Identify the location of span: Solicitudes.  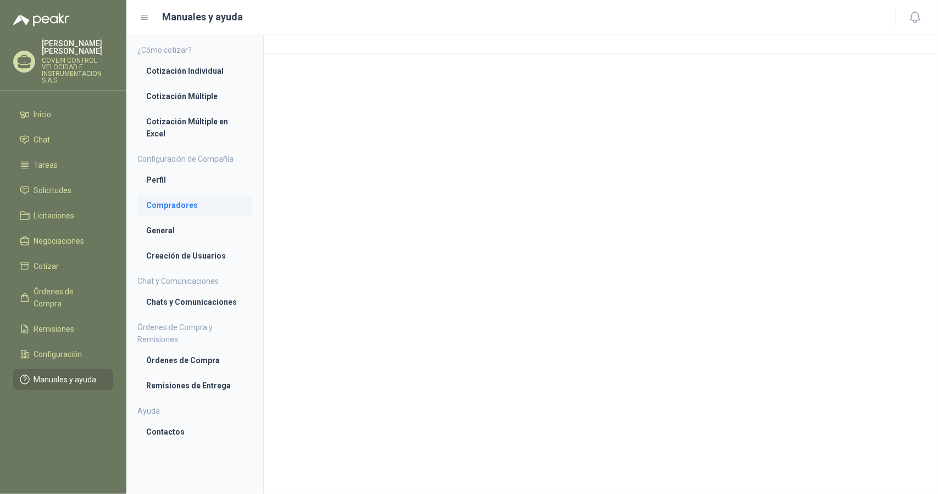
(53, 190).